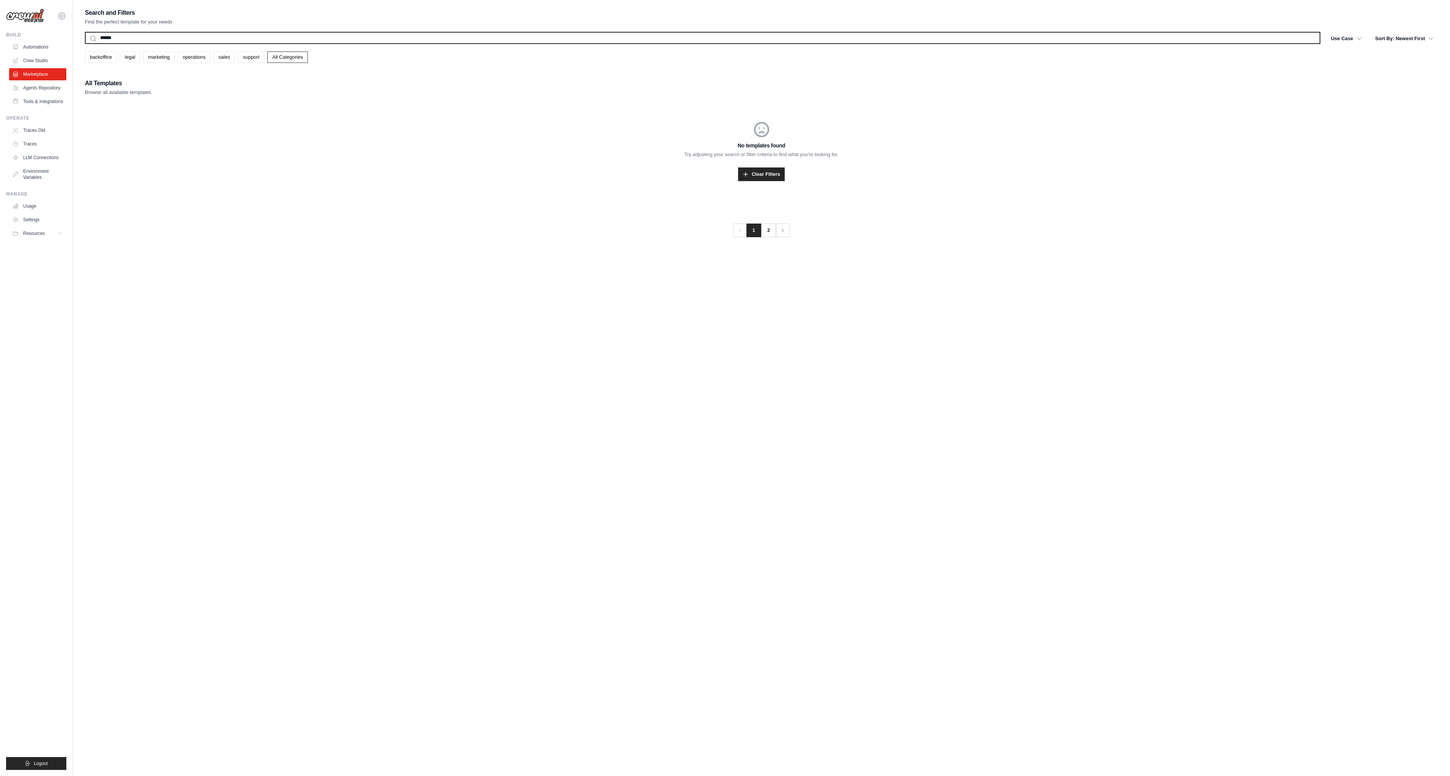  What do you see at coordinates (38, 74) in the screenshot?
I see `a: Marketplace` at bounding box center [38, 74].